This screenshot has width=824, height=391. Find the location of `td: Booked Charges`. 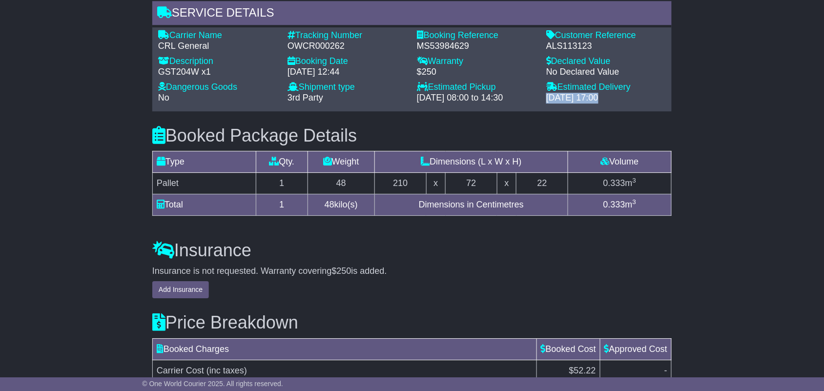

td: Booked Charges is located at coordinates (344, 349).